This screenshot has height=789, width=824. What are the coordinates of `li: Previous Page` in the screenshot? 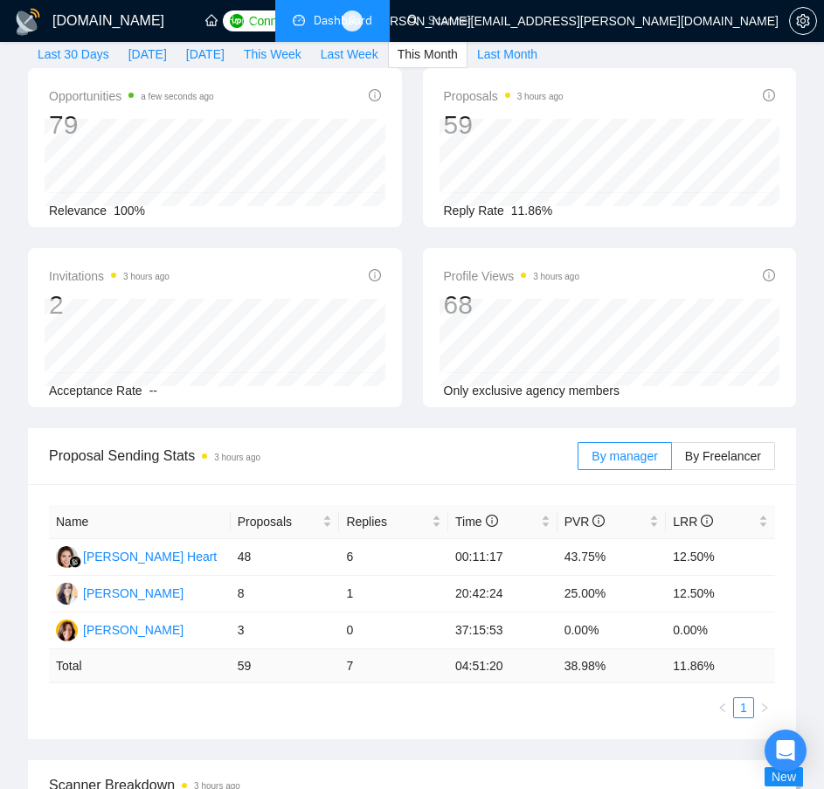 It's located at (722, 708).